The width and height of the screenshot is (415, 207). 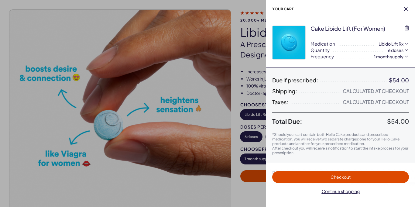 I want to click on span: Checkout, so click(x=341, y=177).